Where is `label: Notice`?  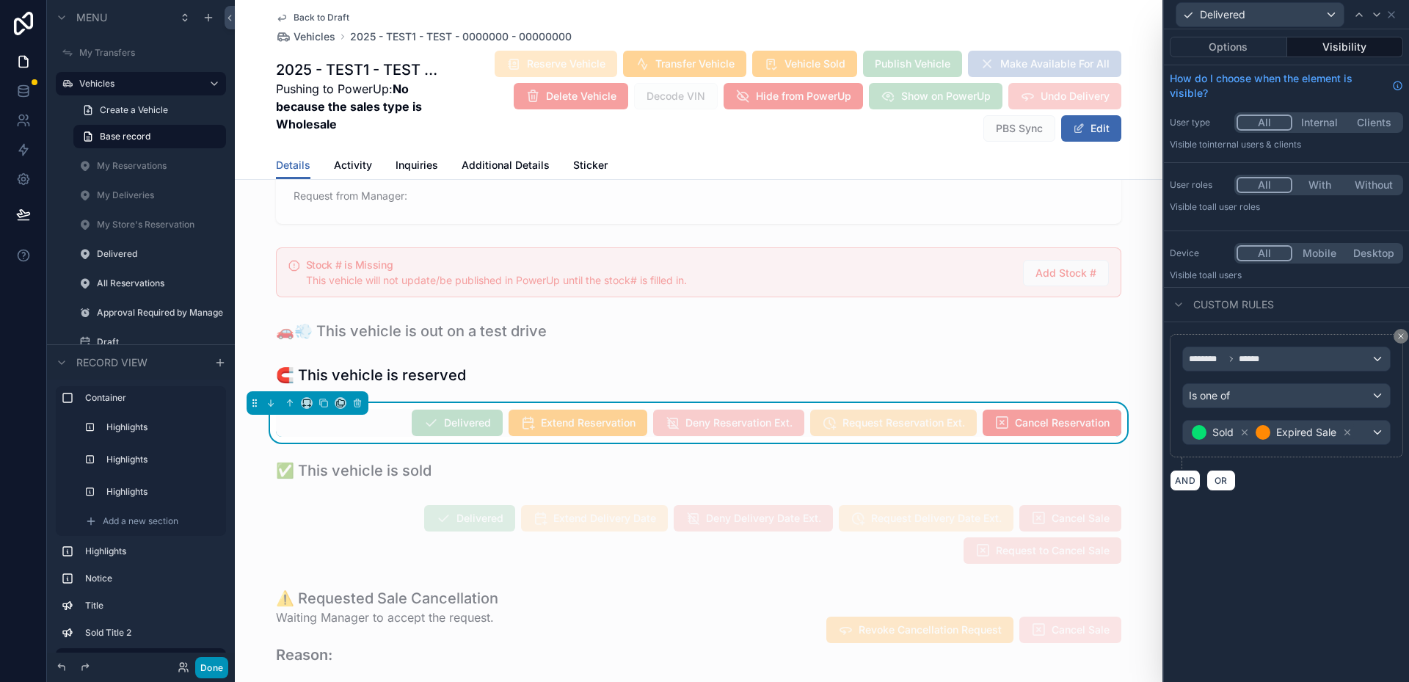
label: Notice is located at coordinates (150, 578).